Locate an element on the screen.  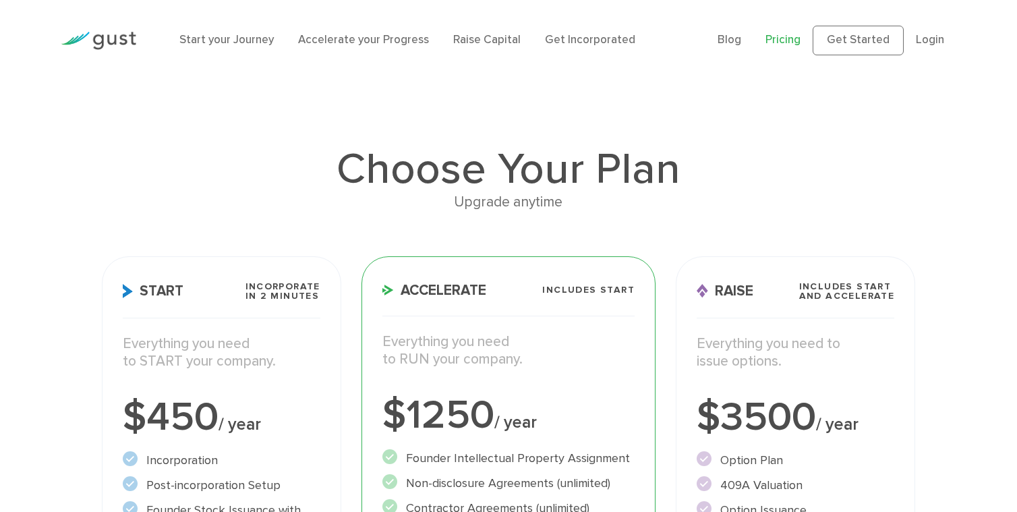
p: Everything you need to RUN your company. is located at coordinates (509, 351).